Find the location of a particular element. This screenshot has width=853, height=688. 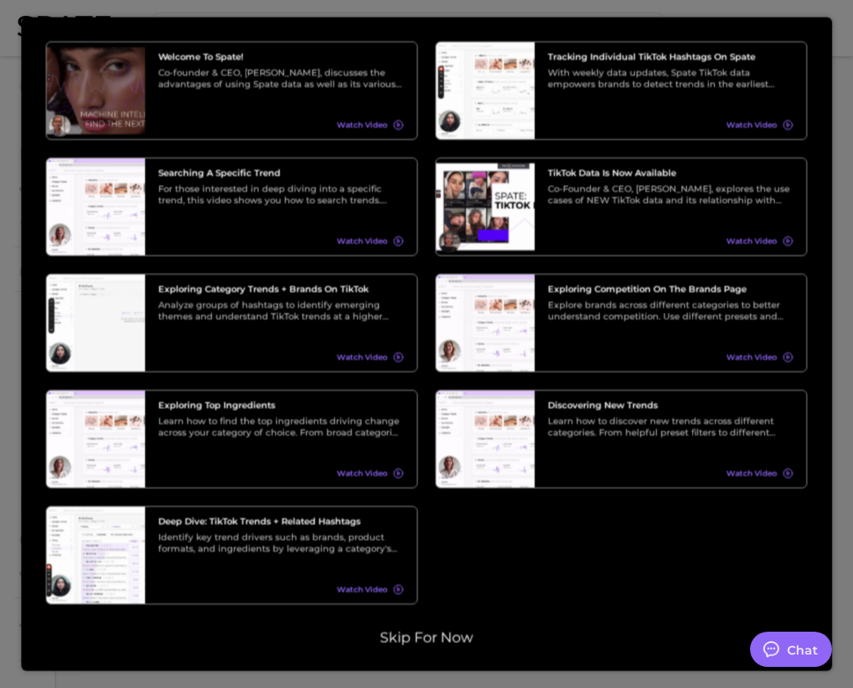

div: For those interested in deep diving into a specific trend, this video shows you how to search tre... is located at coordinates (281, 193).